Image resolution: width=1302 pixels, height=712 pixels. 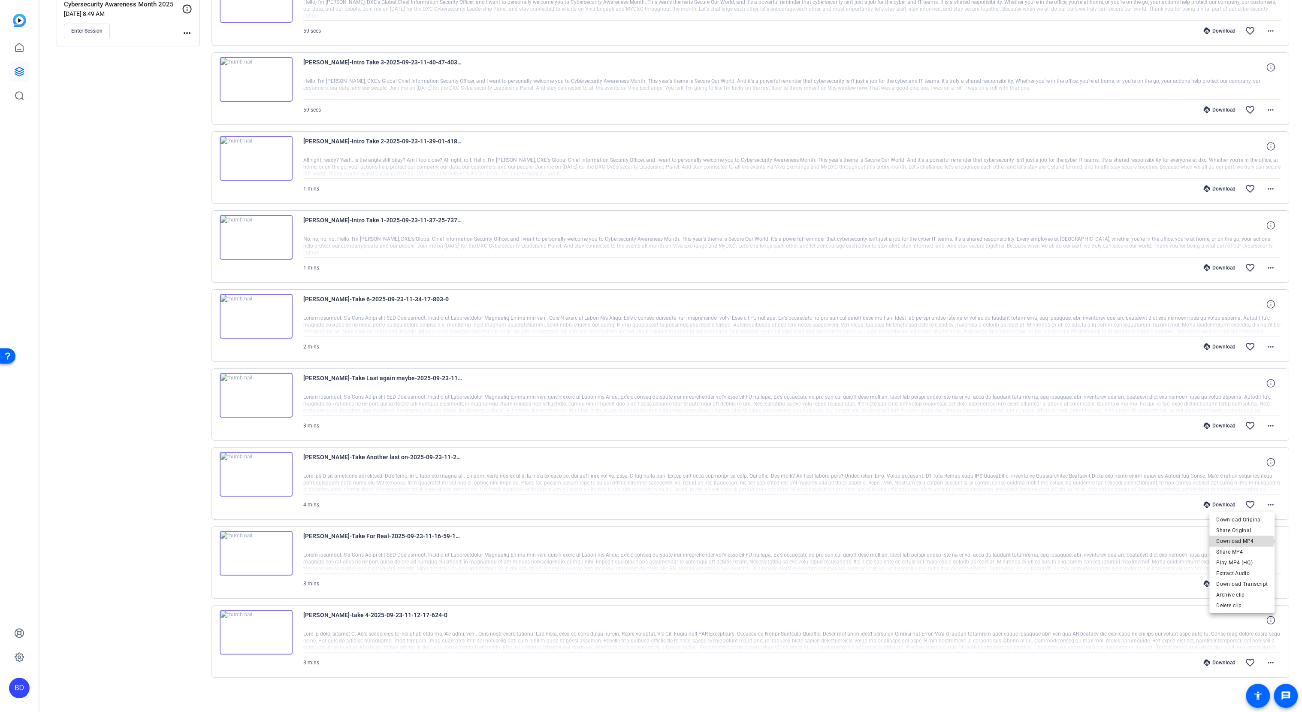 I want to click on span: Play MP4 (HQ), so click(x=1242, y=562).